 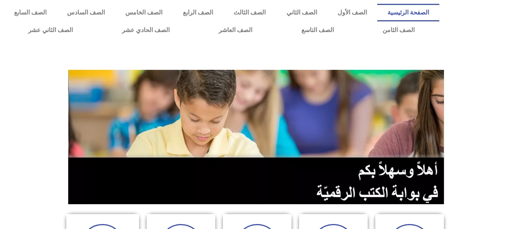 What do you see at coordinates (86, 13) in the screenshot?
I see `a: الصف السادس` at bounding box center [86, 13].